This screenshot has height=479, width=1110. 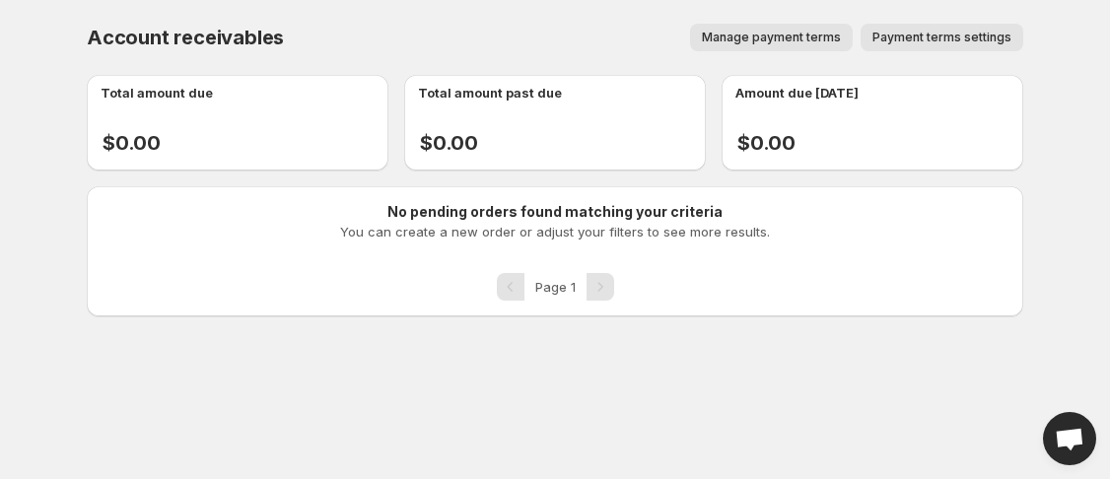 I want to click on p: Total amount due, so click(x=157, y=93).